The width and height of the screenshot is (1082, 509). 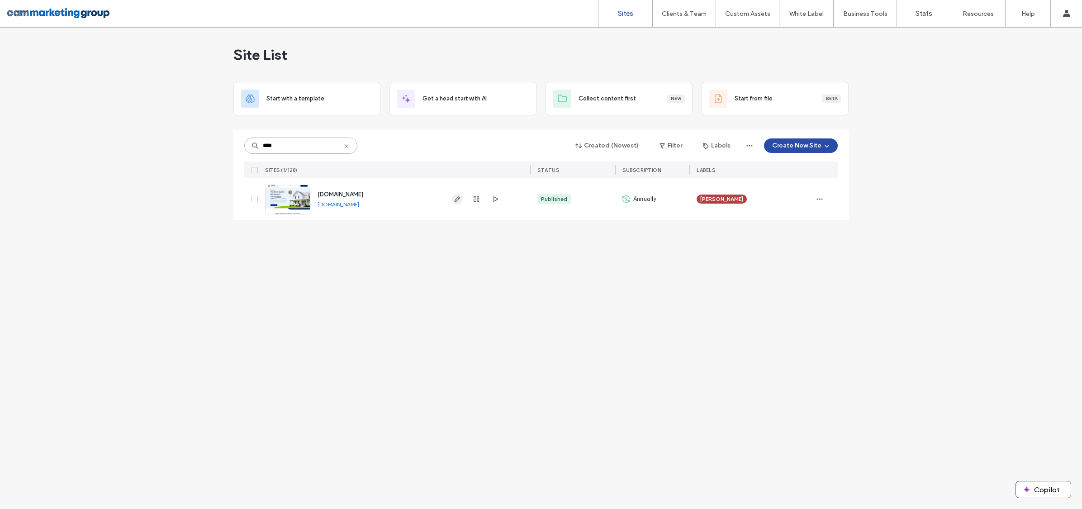 I want to click on span: SITES (1/128), so click(x=281, y=170).